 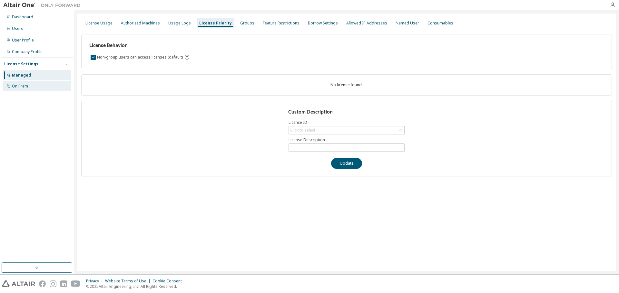 I want to click on div: User Profile, so click(x=23, y=40).